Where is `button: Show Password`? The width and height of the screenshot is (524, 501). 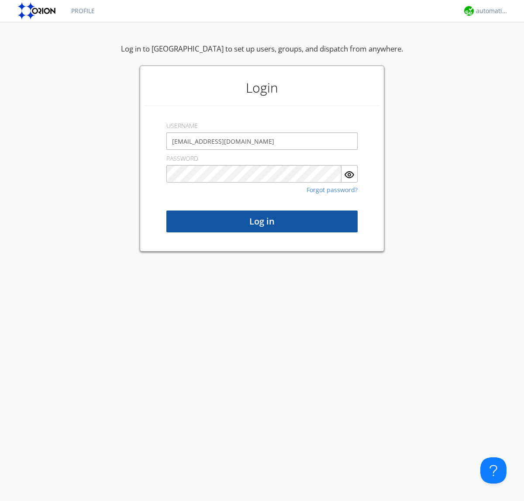 button: Show Password is located at coordinates (349, 174).